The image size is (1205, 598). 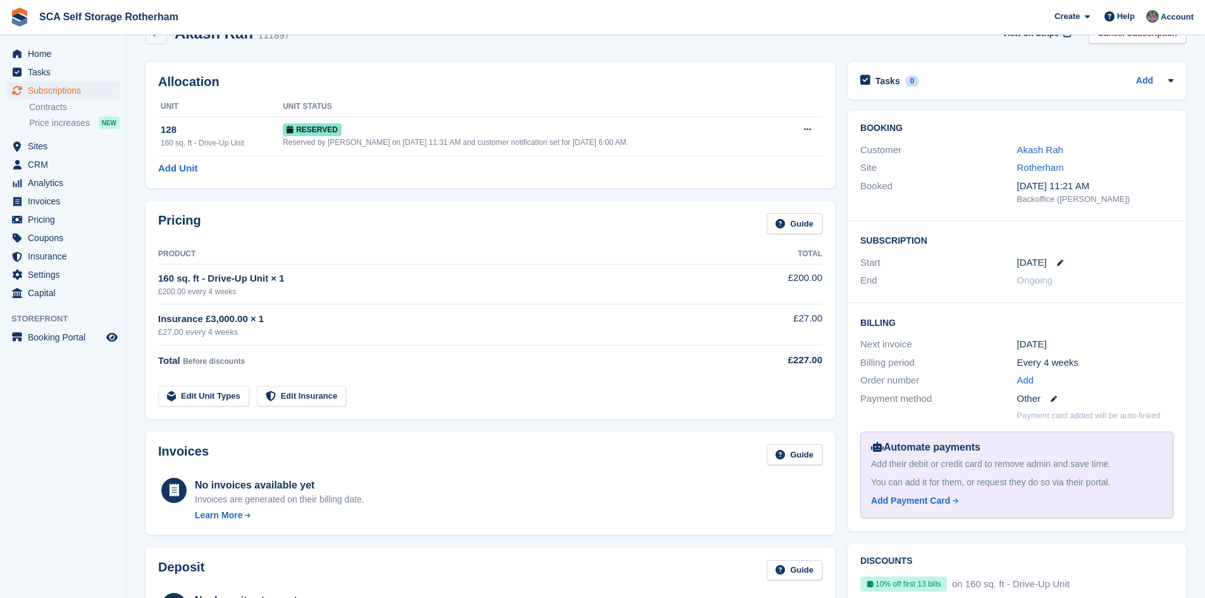 I want to click on a: Edit Unit Types, so click(x=204, y=396).